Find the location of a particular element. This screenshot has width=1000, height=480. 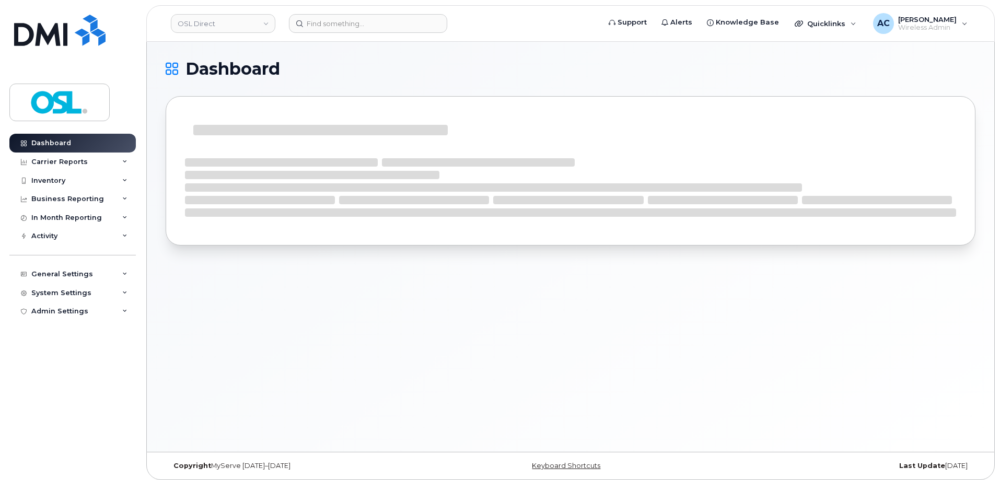

a: Keyboard Shortcuts is located at coordinates (566, 465).